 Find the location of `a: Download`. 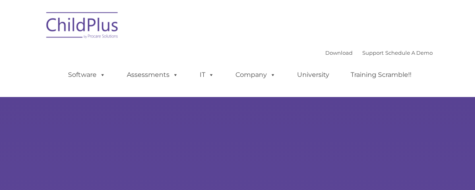

a: Download is located at coordinates (339, 53).